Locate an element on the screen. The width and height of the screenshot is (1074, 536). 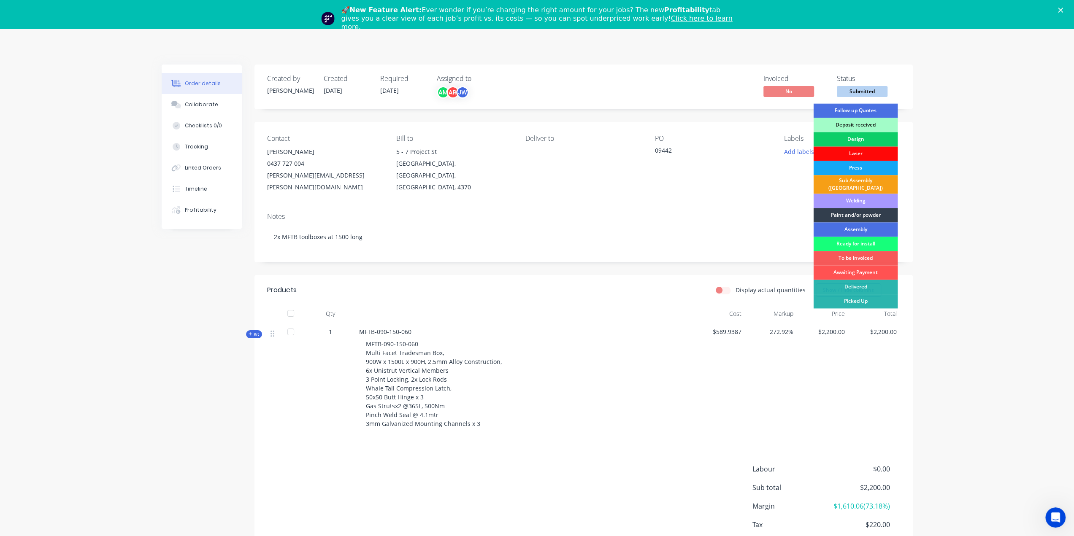
div: 🚀 Ever wonder if you’re charging the right amount for your jobs? The new tab gives you a clear vi... is located at coordinates (540, 19).